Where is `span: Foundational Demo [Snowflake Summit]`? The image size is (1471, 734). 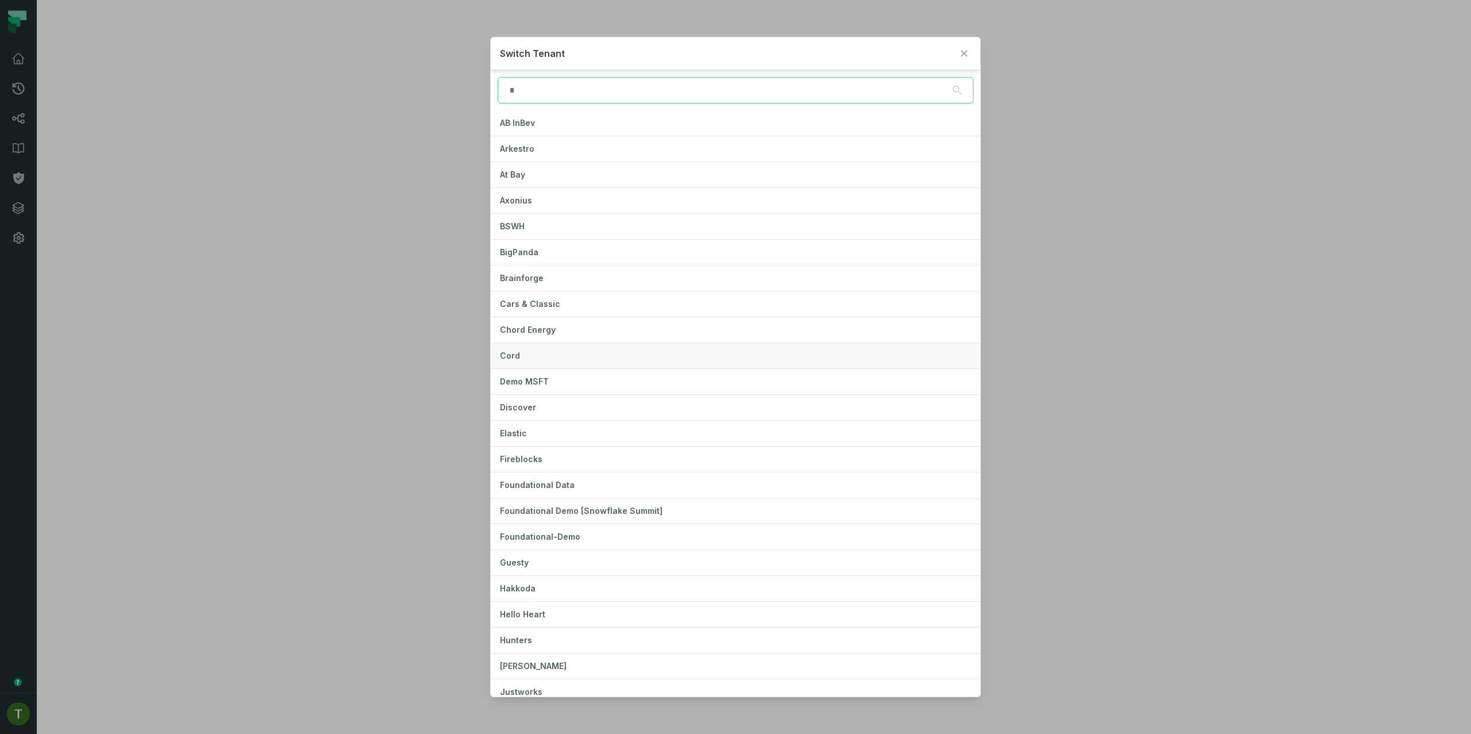
span: Foundational Demo [Snowflake Summit] is located at coordinates (581, 510).